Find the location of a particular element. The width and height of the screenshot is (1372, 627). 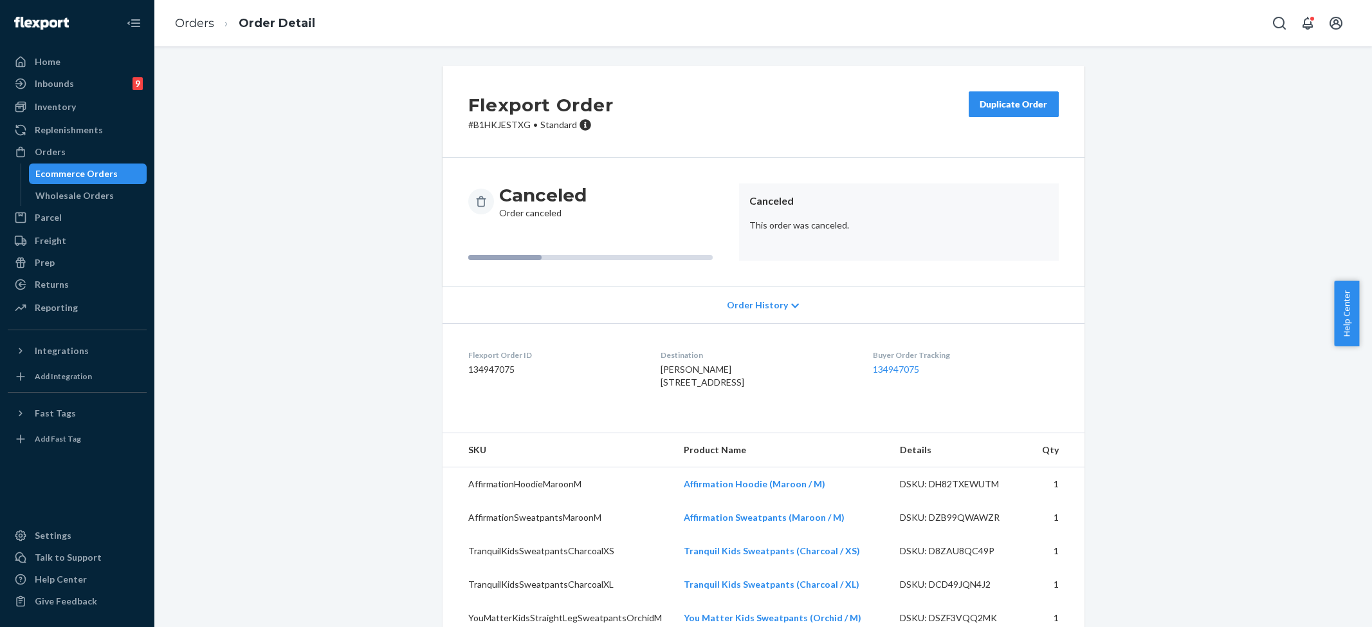

div: Orders is located at coordinates (50, 152).